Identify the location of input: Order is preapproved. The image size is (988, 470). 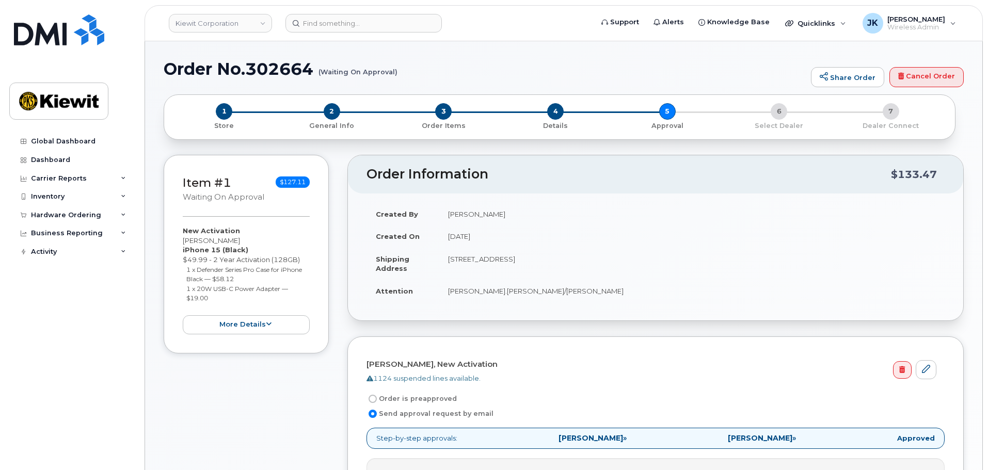
(373, 399).